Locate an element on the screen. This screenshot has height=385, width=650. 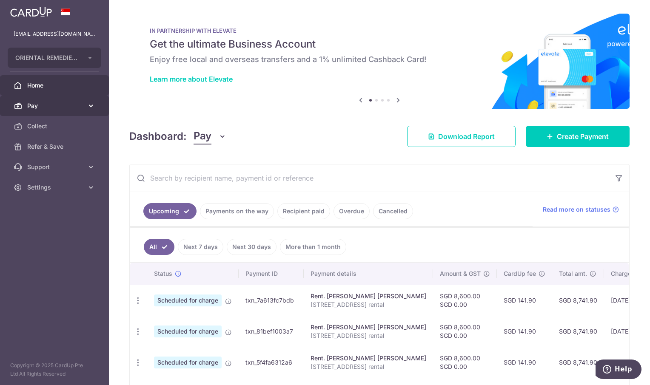
a: All is located at coordinates (159, 247).